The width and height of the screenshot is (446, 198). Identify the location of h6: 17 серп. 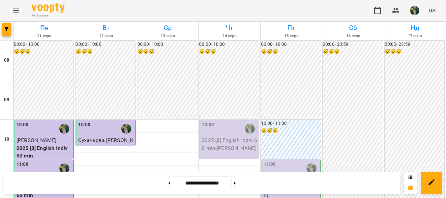
(415, 36).